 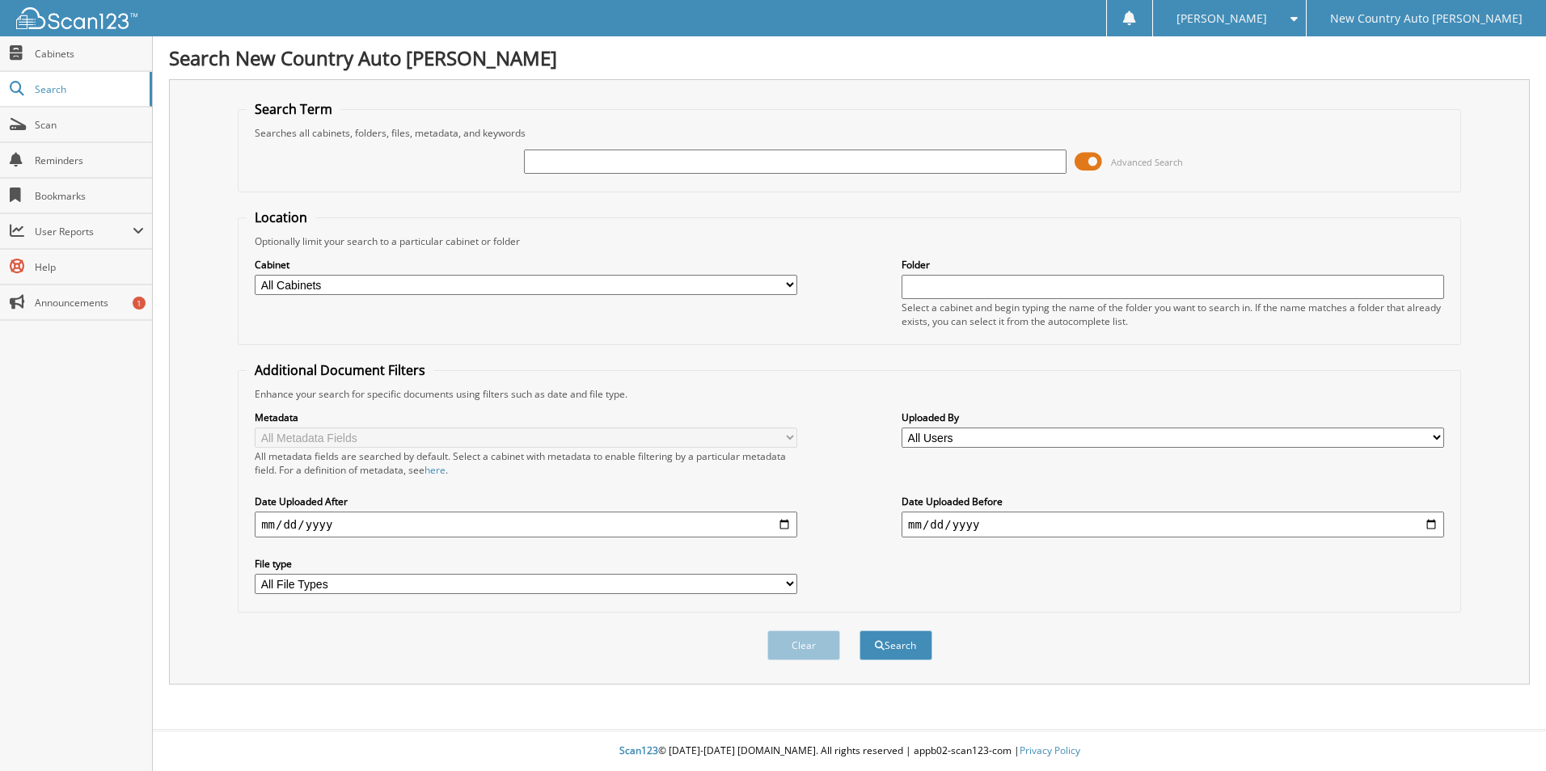 I want to click on input: end, so click(x=1172, y=525).